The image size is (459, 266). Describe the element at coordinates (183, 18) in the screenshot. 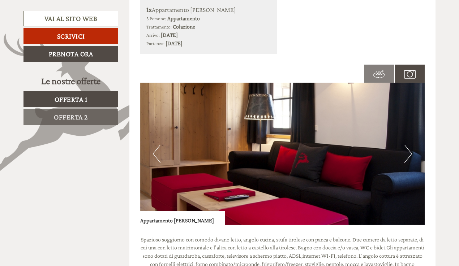

I see `b: Appartamento` at that location.